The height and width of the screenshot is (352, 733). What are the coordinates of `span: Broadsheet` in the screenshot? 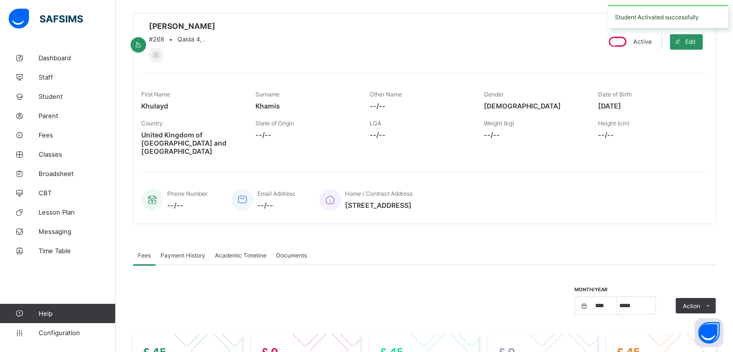 It's located at (77, 174).